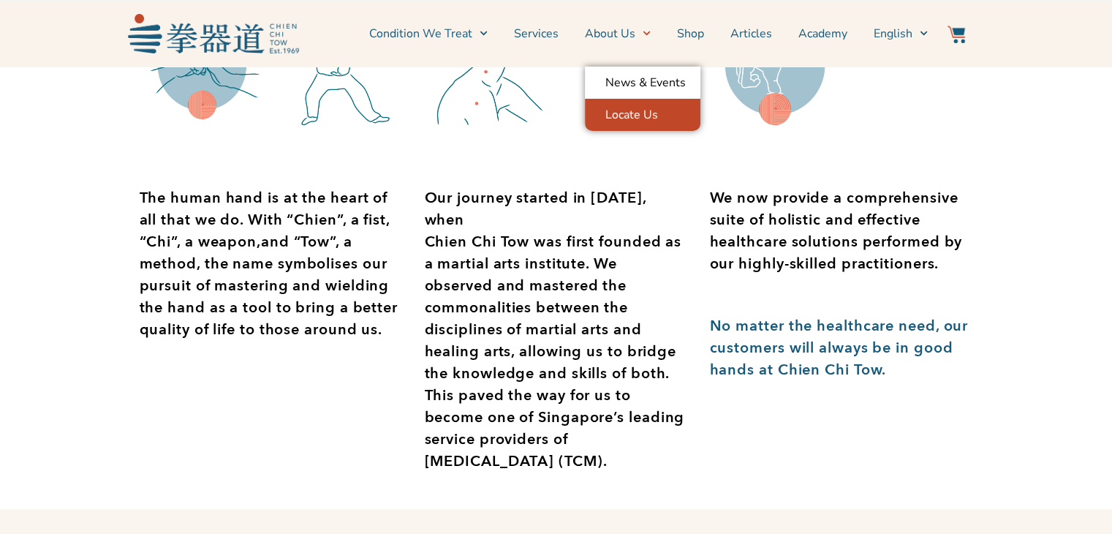  I want to click on a: Shop, so click(690, 34).